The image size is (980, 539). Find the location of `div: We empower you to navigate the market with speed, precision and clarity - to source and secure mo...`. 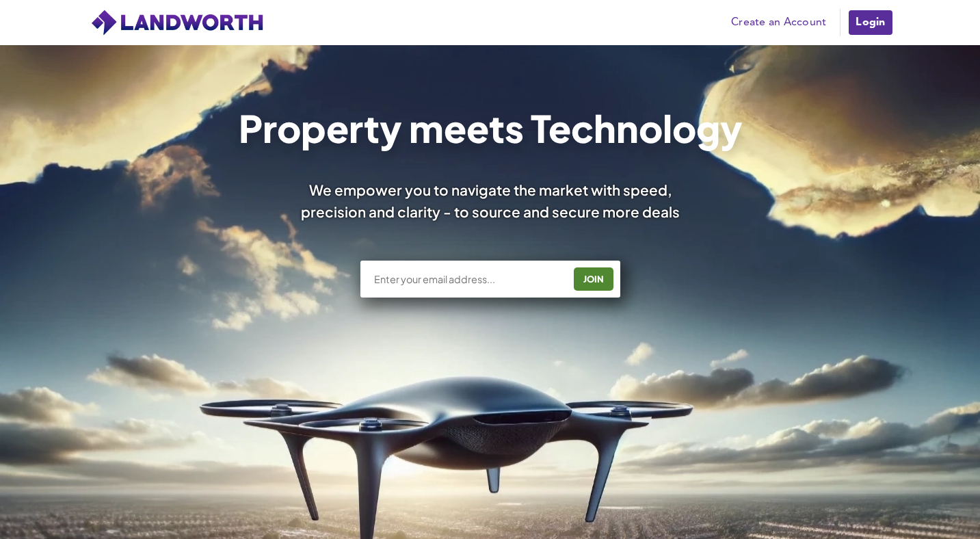

div: We empower you to navigate the market with speed, precision and clarity - to source and secure mo... is located at coordinates (490, 200).